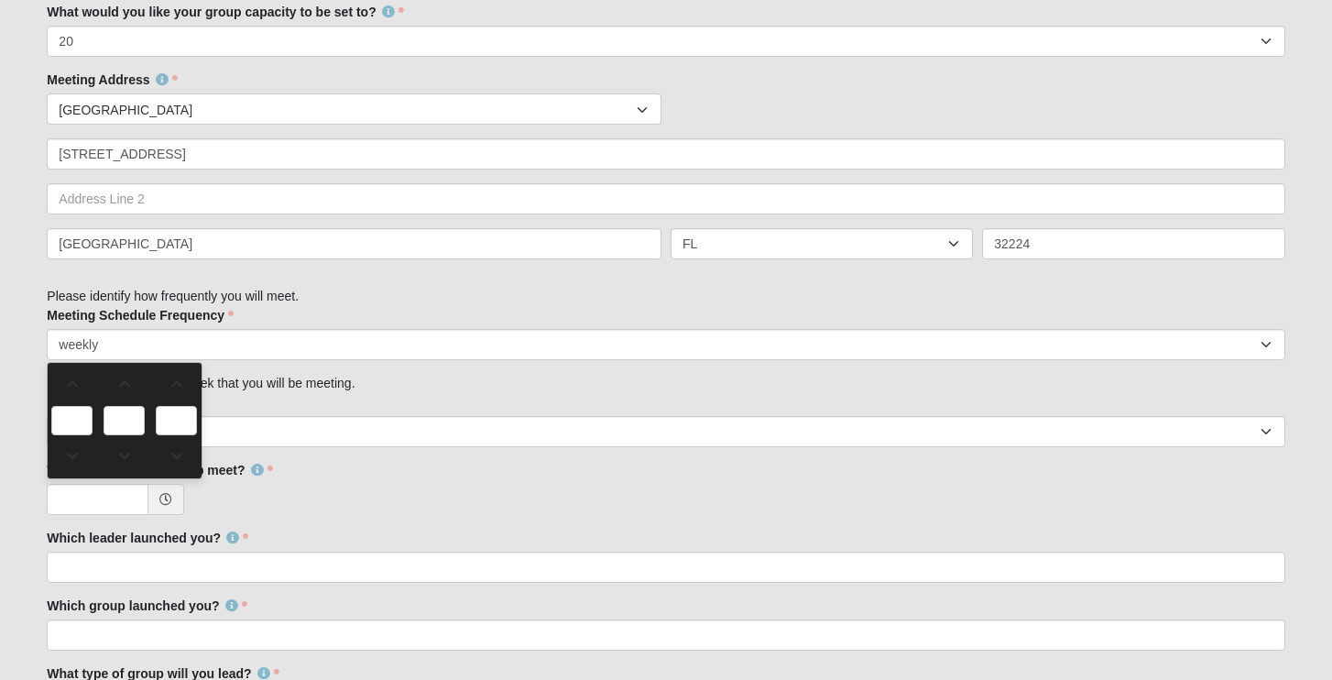  I want to click on label: Which group launched you?, so click(147, 605).